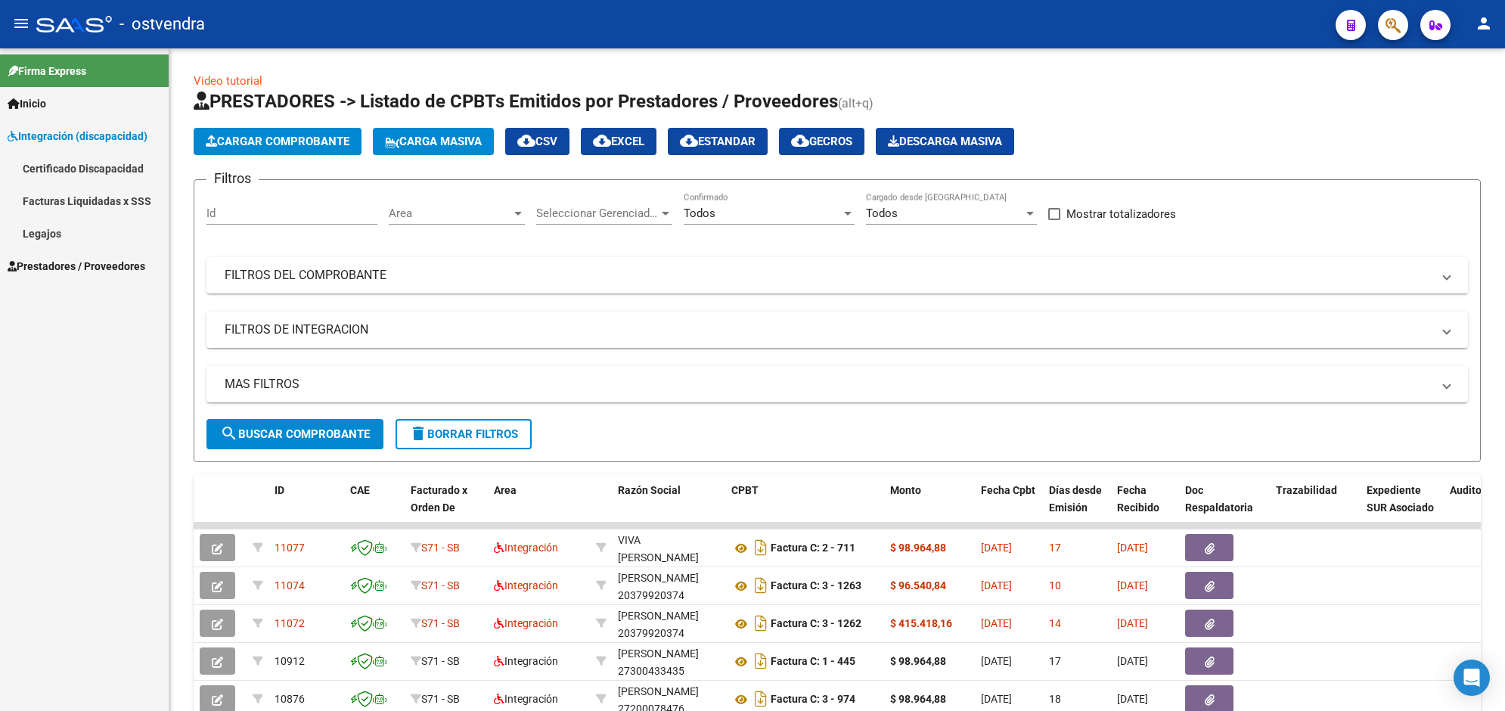  What do you see at coordinates (77, 136) in the screenshot?
I see `span: Integración (discapacidad)` at bounding box center [77, 136].